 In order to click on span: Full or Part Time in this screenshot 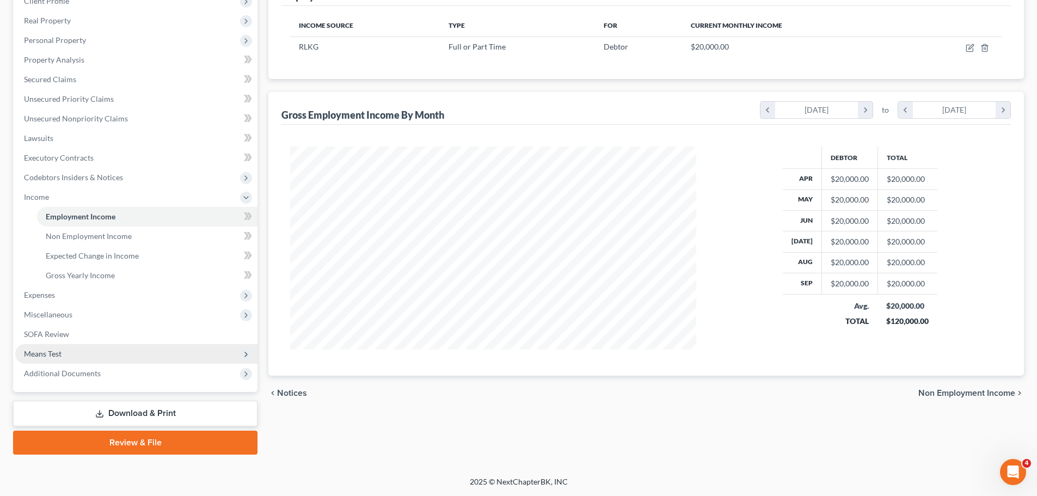, I will do `click(477, 46)`.